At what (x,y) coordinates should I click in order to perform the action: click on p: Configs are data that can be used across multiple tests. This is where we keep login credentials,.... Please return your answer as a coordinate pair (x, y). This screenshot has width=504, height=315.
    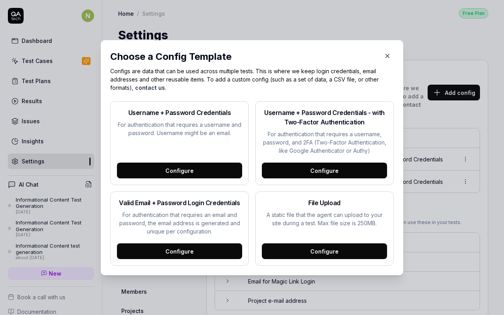
    Looking at the image, I should click on (252, 79).